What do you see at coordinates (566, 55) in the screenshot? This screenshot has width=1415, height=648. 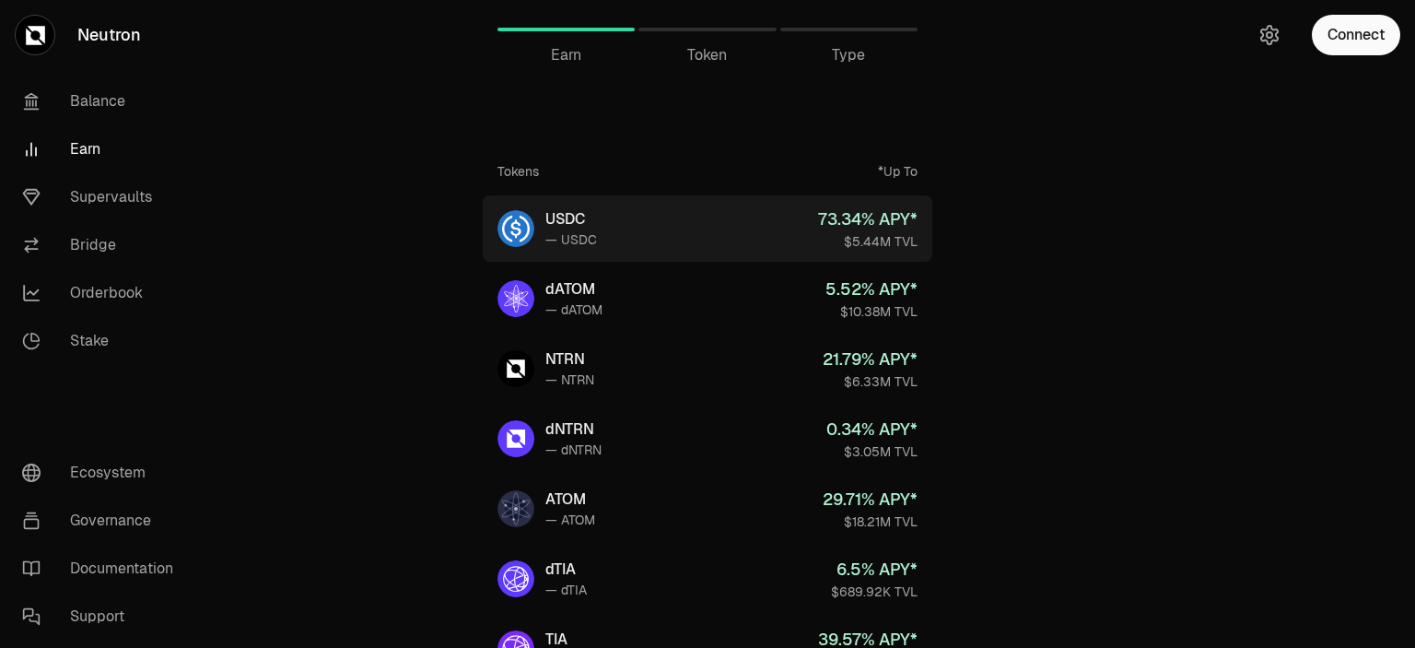 I see `span: Earn` at bounding box center [566, 55].